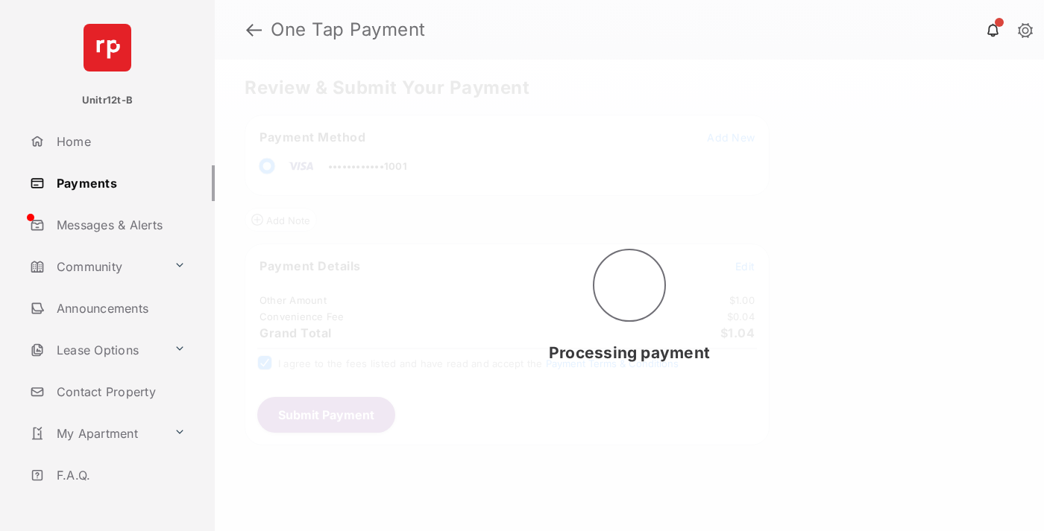  Describe the element at coordinates (119, 392) in the screenshot. I see `a: Contact Property` at that location.